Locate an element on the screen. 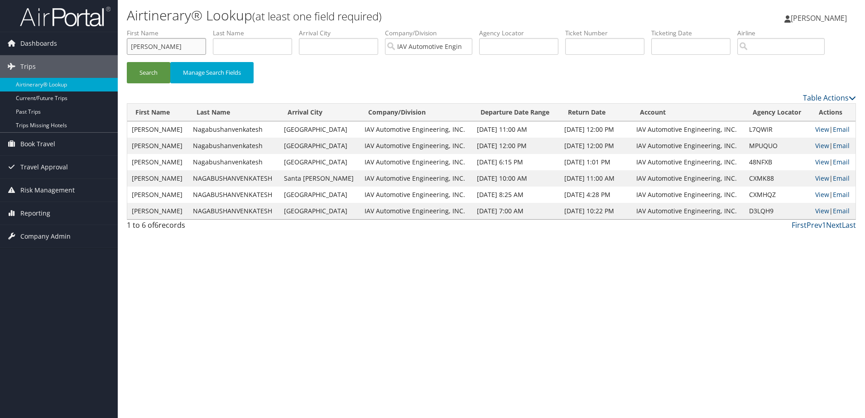  th: First Name: activate to sort column ascending is located at coordinates (158, 112).